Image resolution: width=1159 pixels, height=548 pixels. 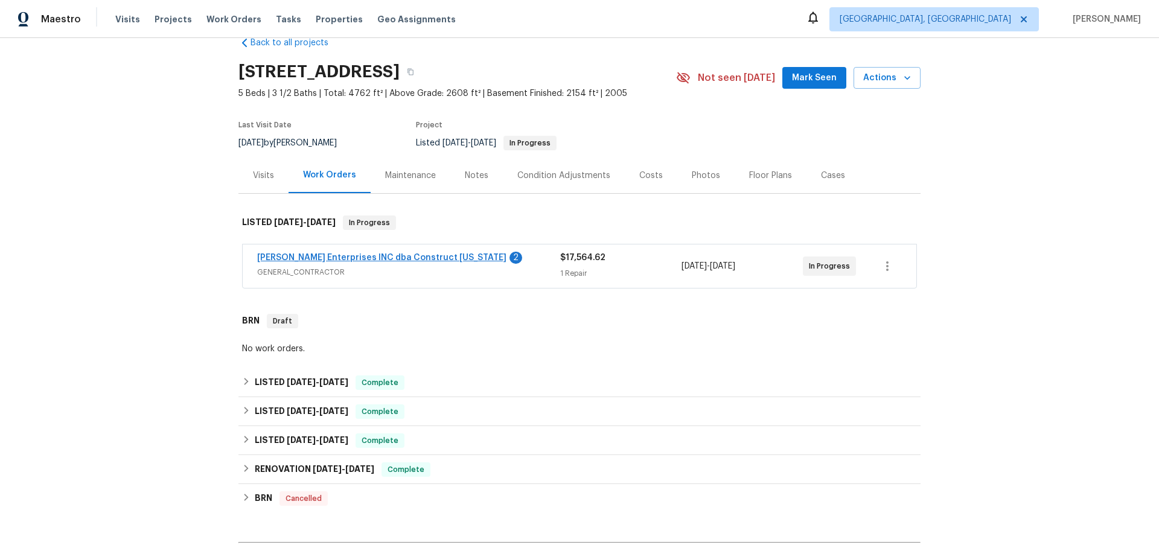 What do you see at coordinates (582, 258) in the screenshot?
I see `span: $17,564.62` at bounding box center [582, 258].